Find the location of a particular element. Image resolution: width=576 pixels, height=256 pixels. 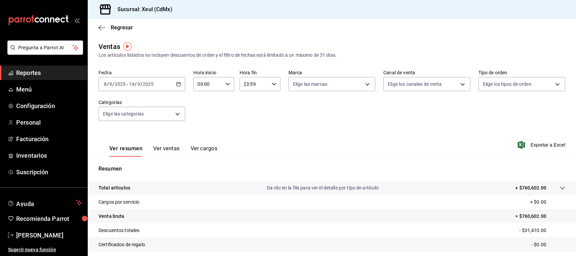

span: Sugerir nueva función is located at coordinates (45, 249).